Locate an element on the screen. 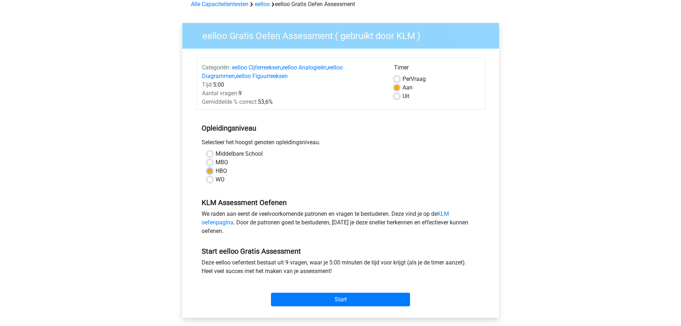 The height and width of the screenshot is (326, 681). h3: eelloo Gratis Oefen Assessment ( gebruikt door KLM ) is located at coordinates (344, 34).